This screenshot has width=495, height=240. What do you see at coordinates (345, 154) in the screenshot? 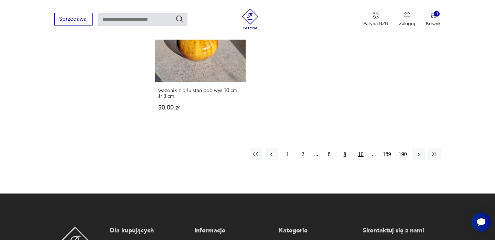
I see `button: 9` at bounding box center [345, 154].